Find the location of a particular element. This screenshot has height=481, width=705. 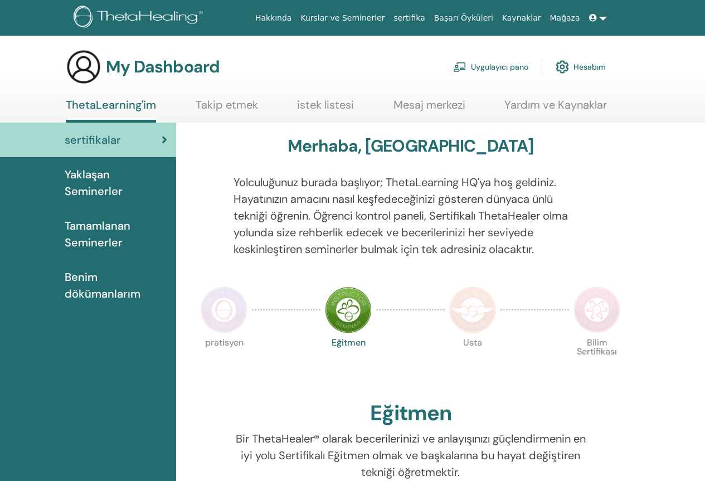

a: ThetaLearning'im is located at coordinates (111, 110).